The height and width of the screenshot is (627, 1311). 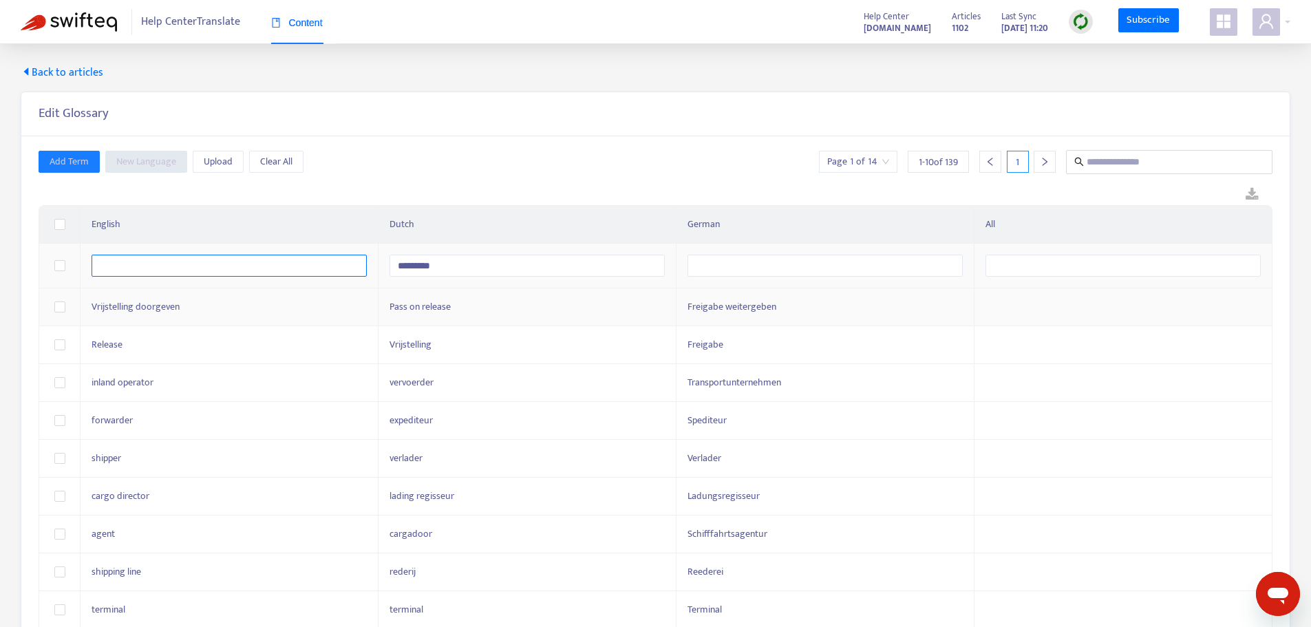 What do you see at coordinates (103, 533) in the screenshot?
I see `span: agent` at bounding box center [103, 533].